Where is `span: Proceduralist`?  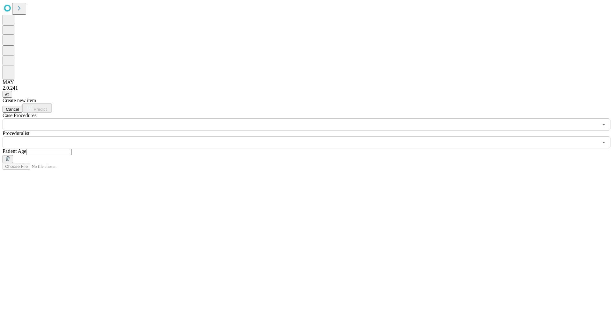 span: Proceduralist is located at coordinates (16, 133).